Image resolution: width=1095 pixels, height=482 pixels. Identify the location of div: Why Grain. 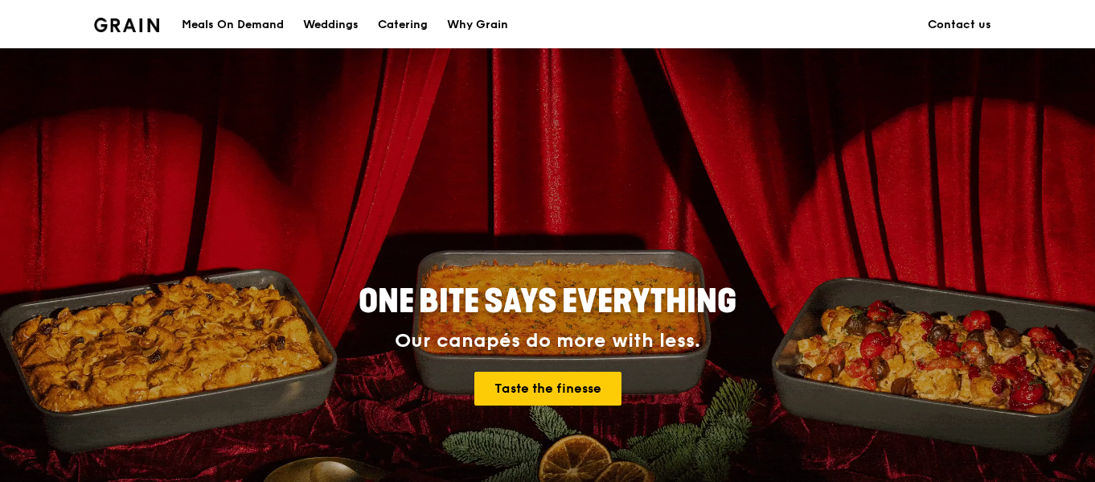
(478, 25).